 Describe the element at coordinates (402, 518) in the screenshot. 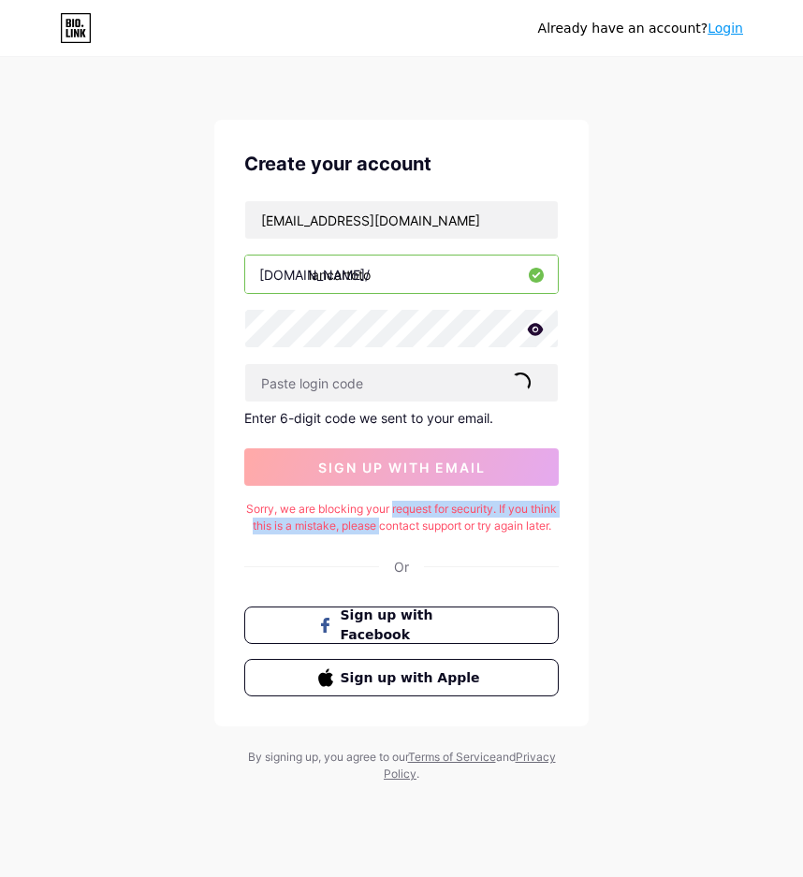

I see `div: Sorry, we are blocking your request for security. If you think this is a mistake, please contact ...` at that location.